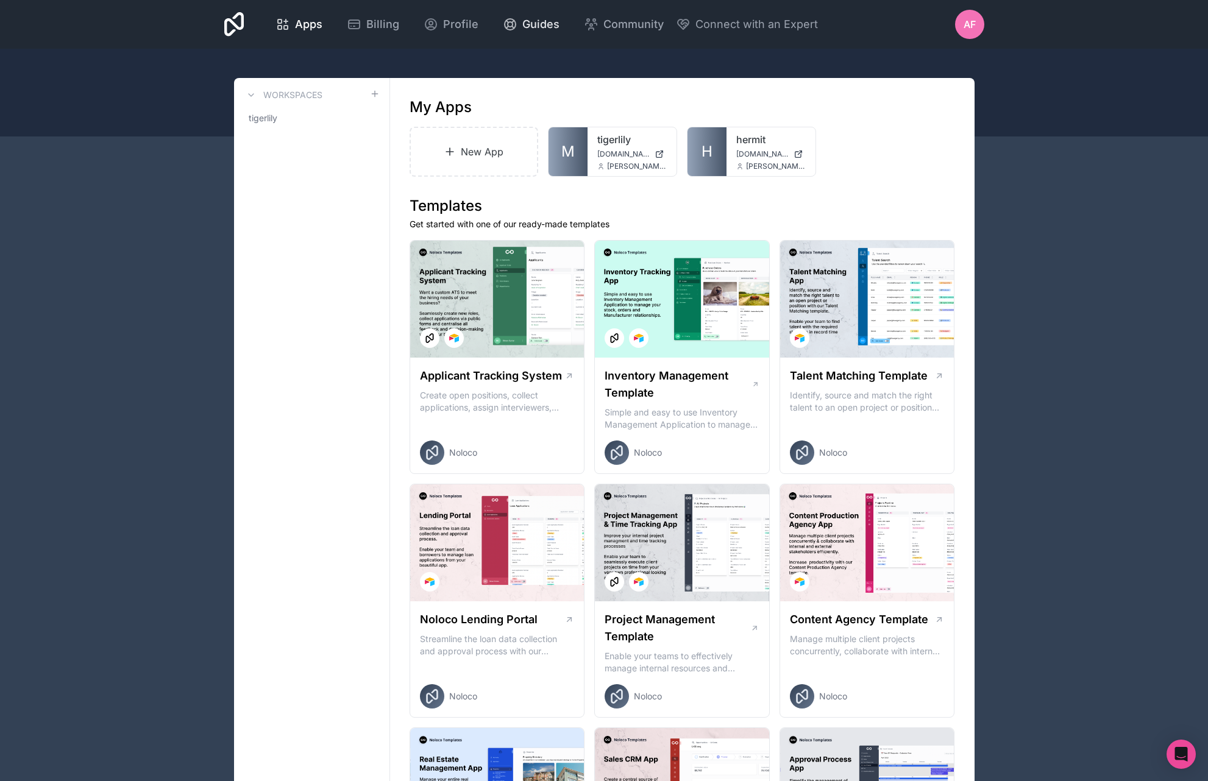 Image resolution: width=1208 pixels, height=781 pixels. What do you see at coordinates (451, 24) in the screenshot?
I see `a: Profile` at bounding box center [451, 24].